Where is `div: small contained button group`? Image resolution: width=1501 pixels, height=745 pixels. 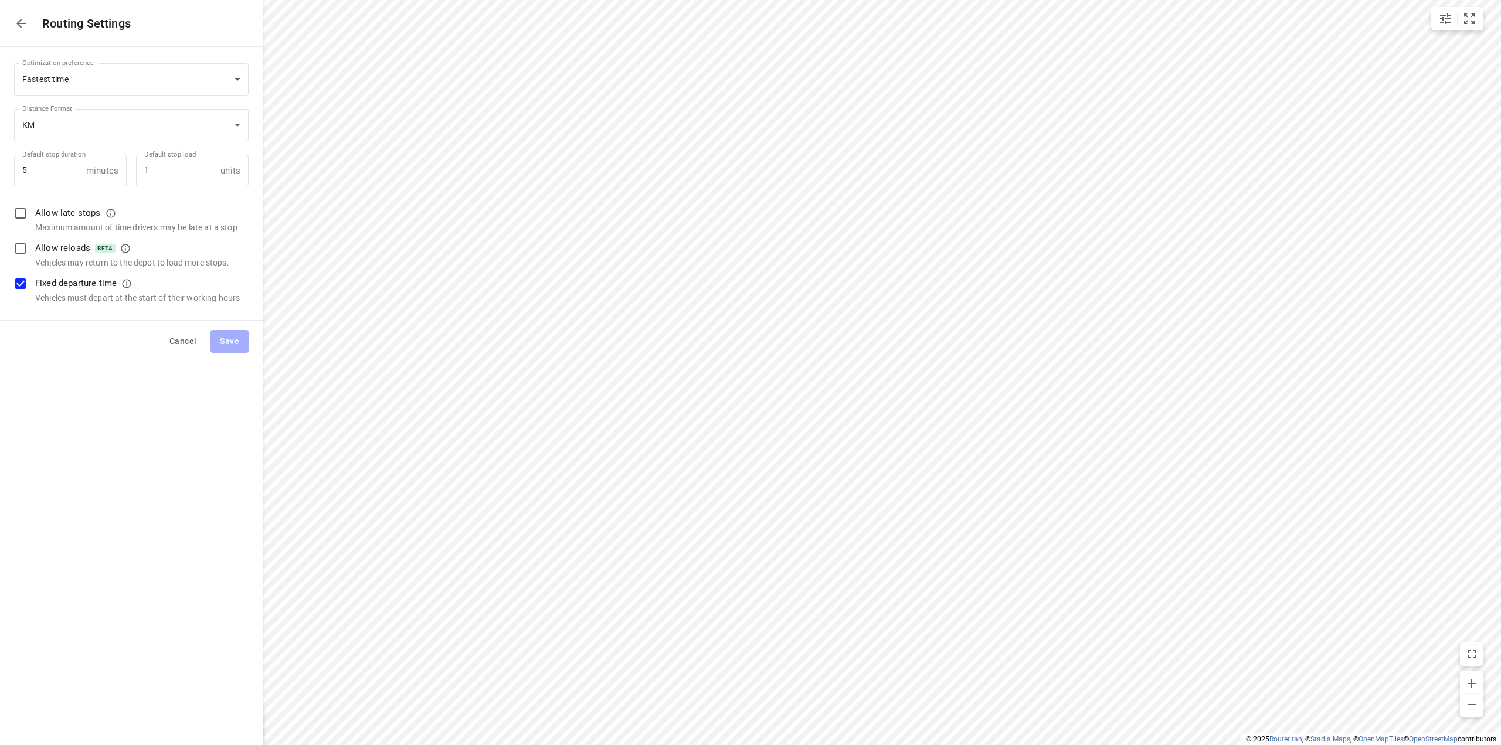 div: small contained button group is located at coordinates (1457, 19).